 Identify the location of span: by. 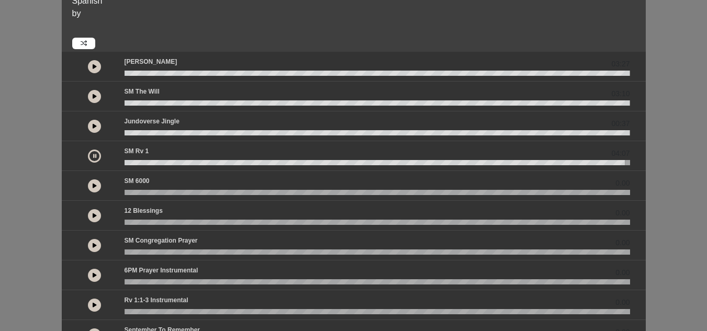
(76, 13).